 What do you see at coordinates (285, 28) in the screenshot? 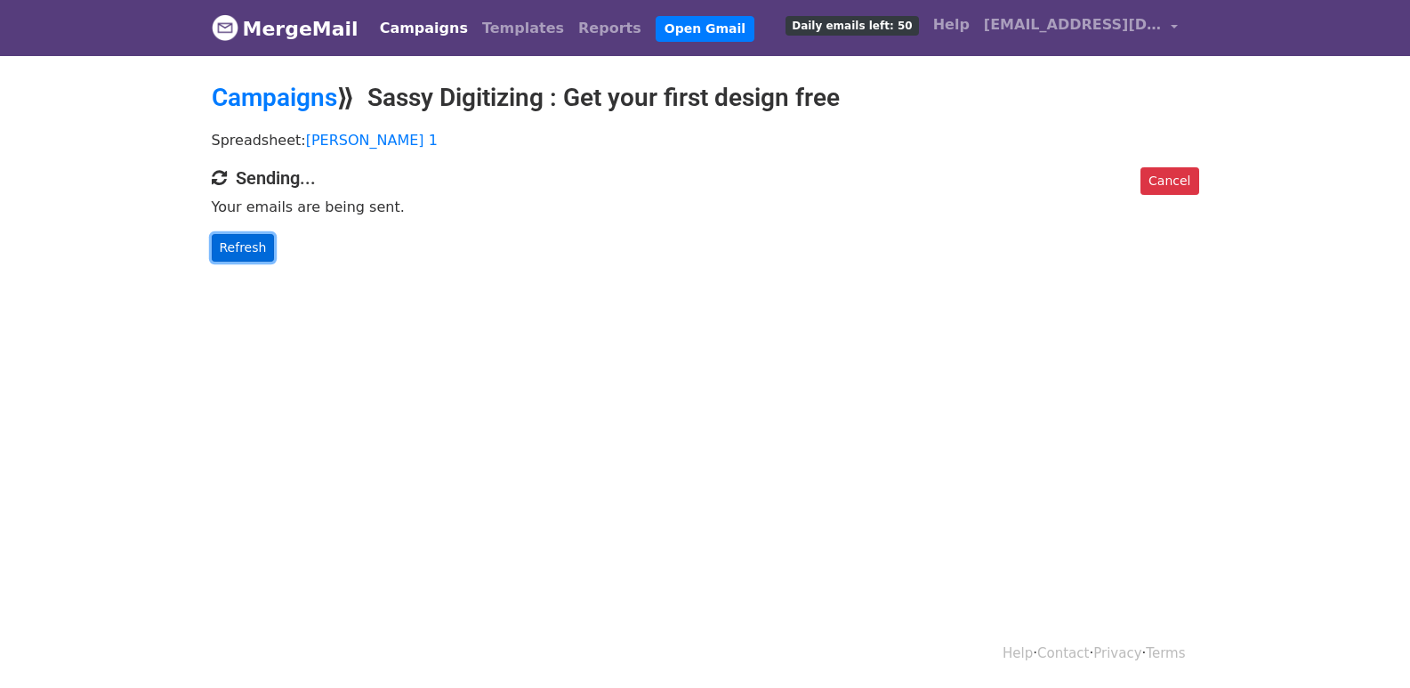
I see `a: MergeMail` at bounding box center [285, 28].